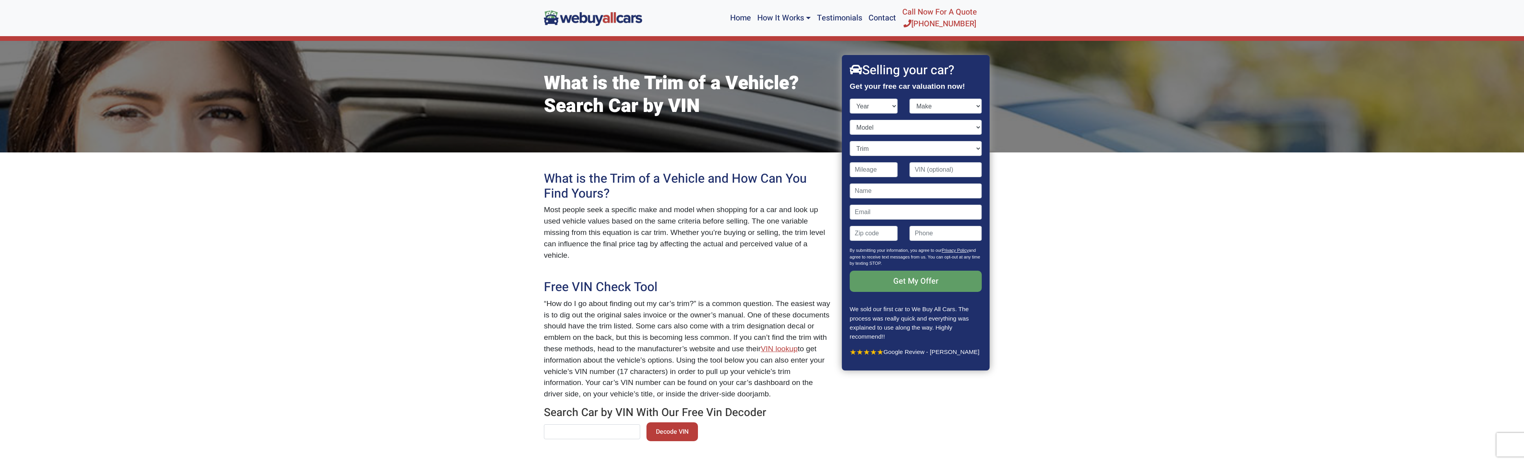  I want to click on a: Home, so click(740, 18).